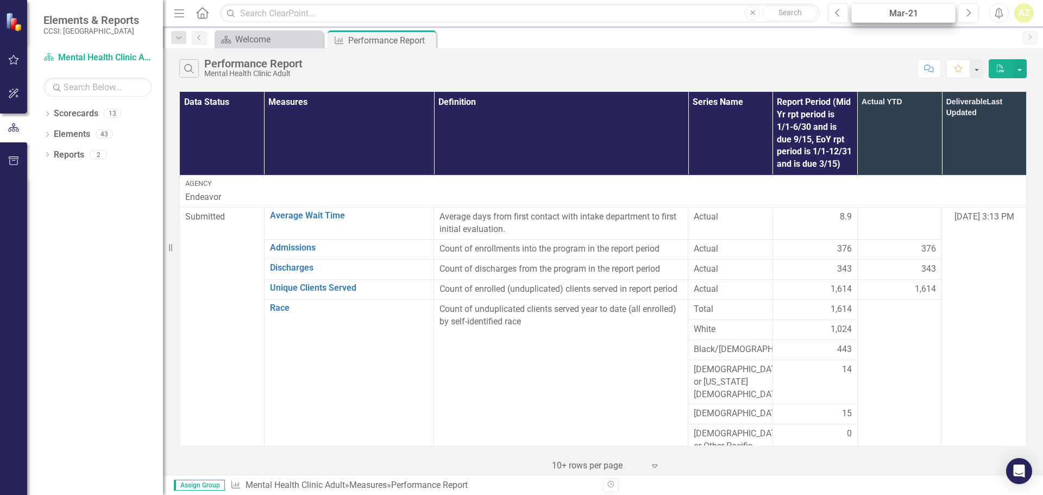  Describe the element at coordinates (349, 288) in the screenshot. I see `a: Unique Clients Served` at that location.